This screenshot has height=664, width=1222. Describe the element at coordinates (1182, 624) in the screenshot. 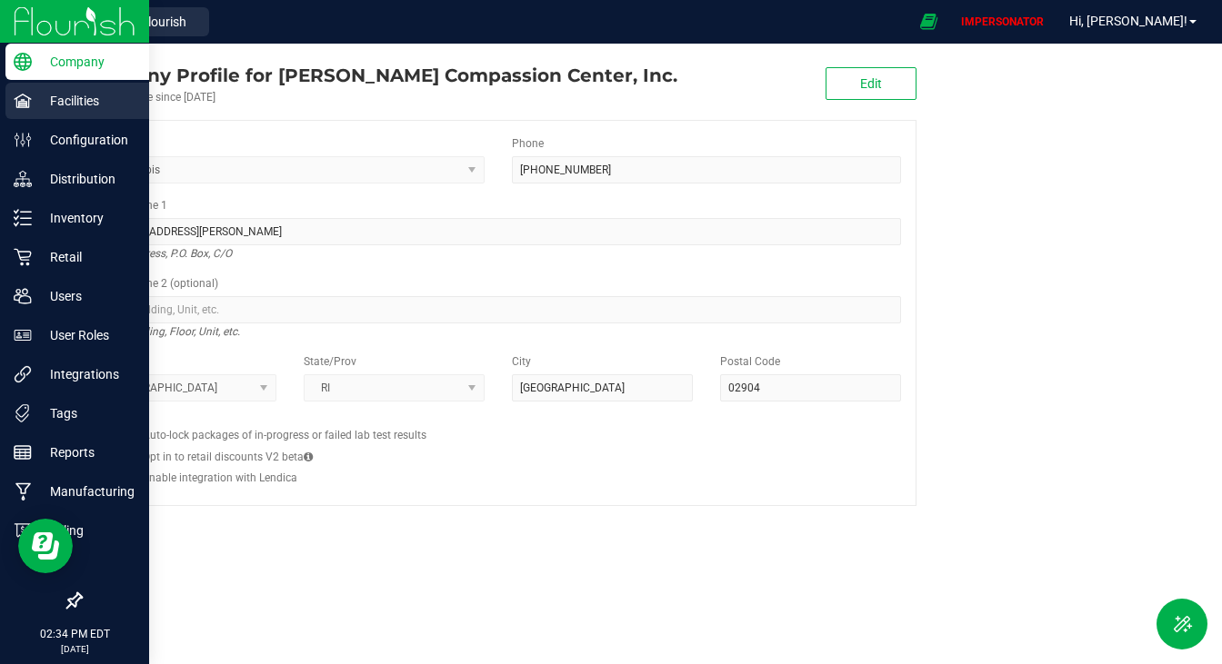

I see `button: Toggle Menu` at that location.